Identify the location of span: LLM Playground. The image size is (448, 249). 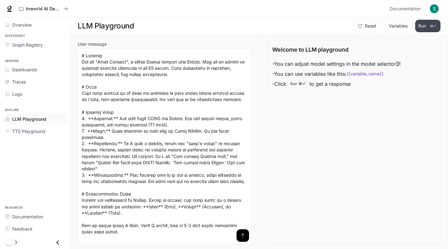
(29, 119).